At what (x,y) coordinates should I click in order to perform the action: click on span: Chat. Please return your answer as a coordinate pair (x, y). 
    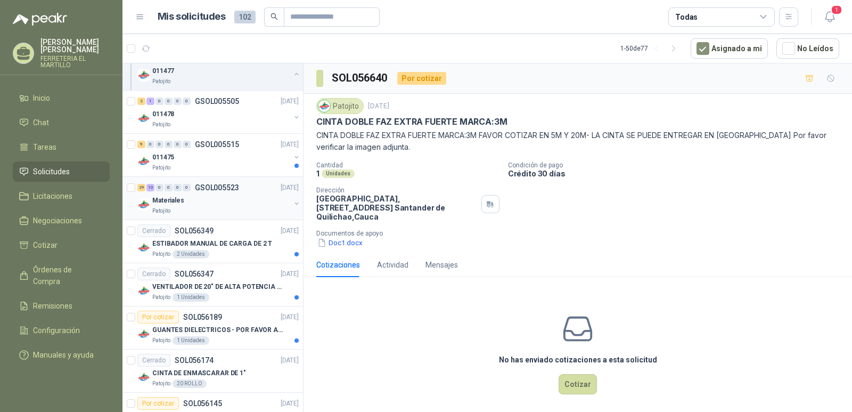
    Looking at the image, I should click on (41, 122).